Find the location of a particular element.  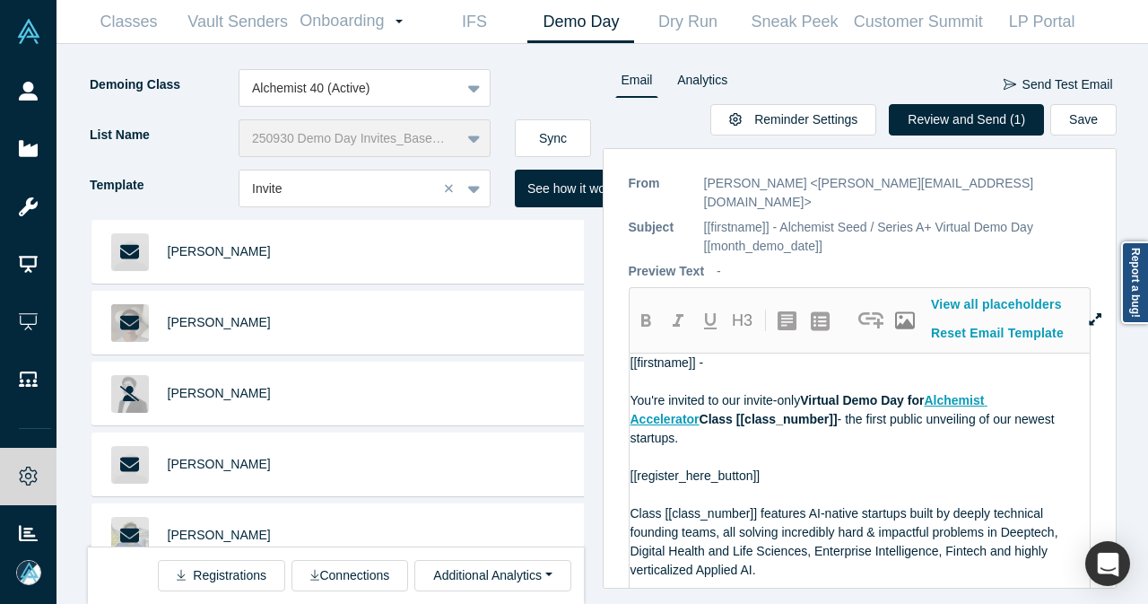

button: Registrations is located at coordinates (222, 575).